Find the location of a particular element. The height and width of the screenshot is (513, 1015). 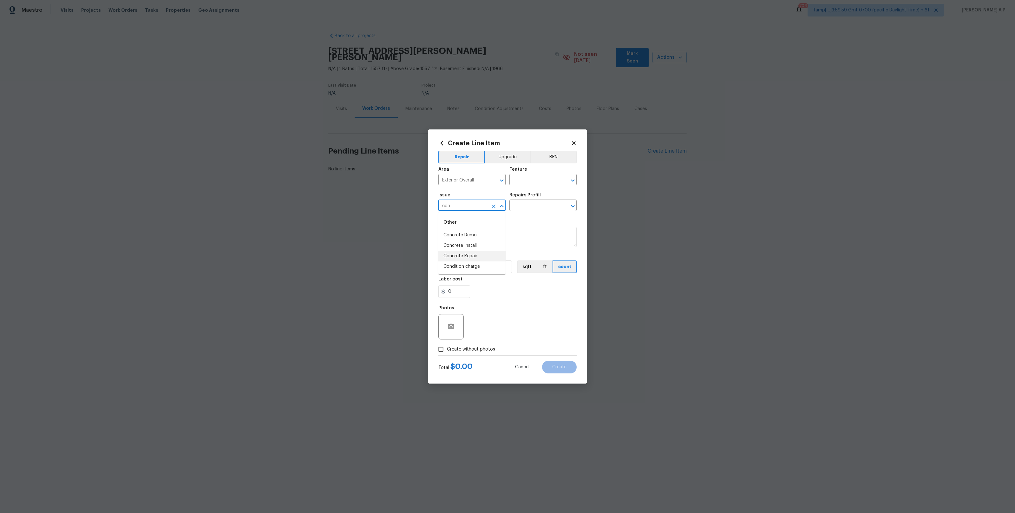

button: Clear is located at coordinates (494, 206).